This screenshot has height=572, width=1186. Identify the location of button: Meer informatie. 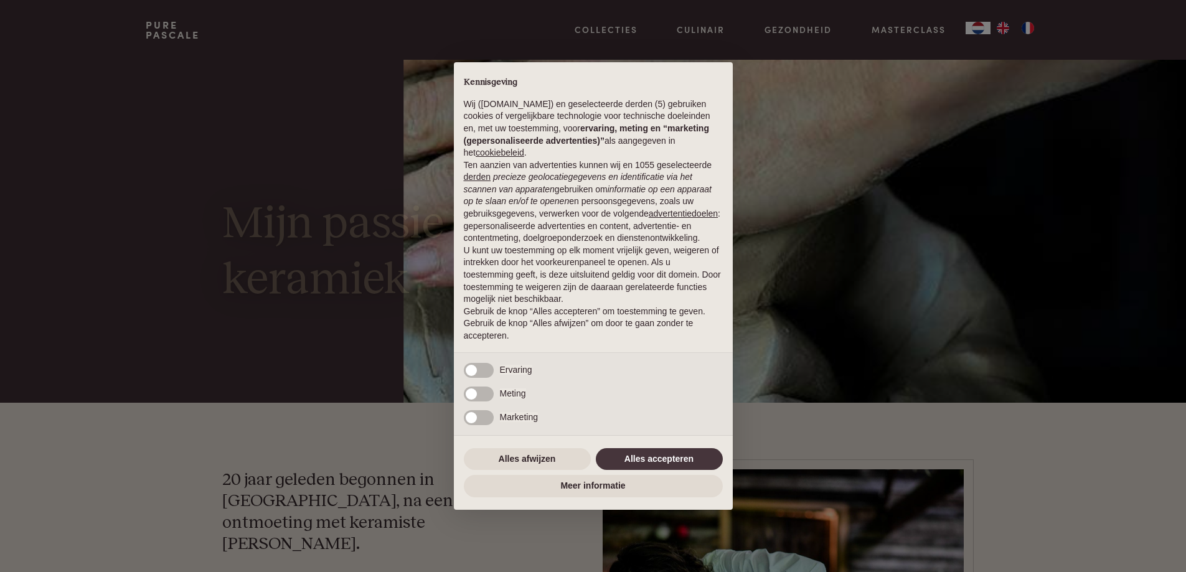
(593, 486).